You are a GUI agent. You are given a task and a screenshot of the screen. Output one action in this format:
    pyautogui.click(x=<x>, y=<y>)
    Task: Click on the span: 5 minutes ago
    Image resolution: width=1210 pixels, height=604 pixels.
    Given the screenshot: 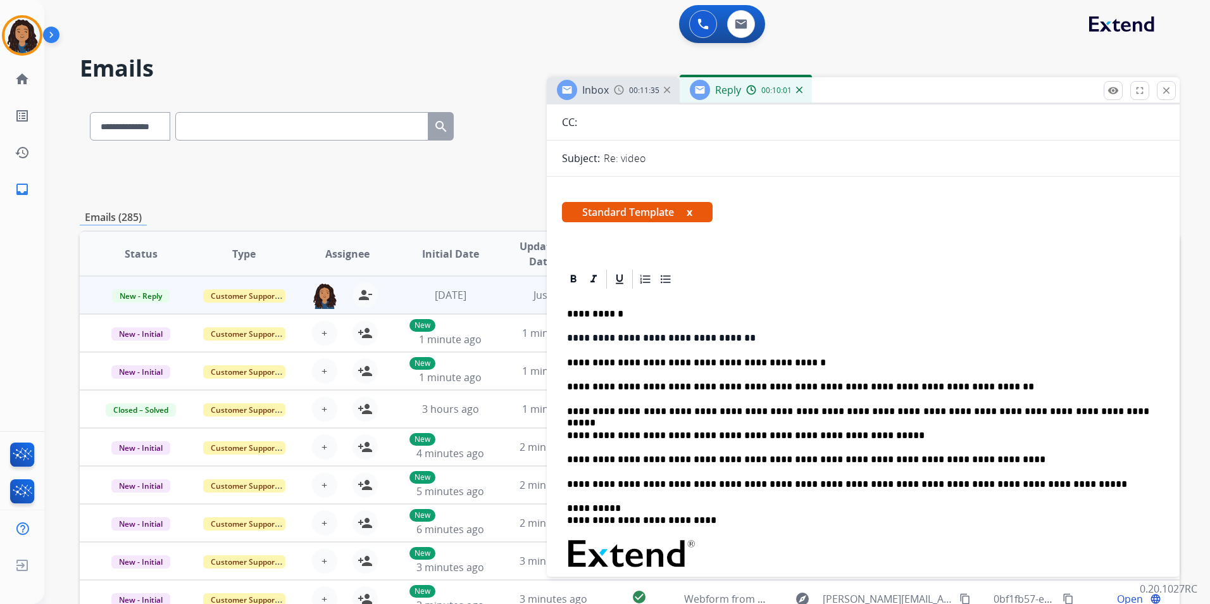 What is the action you would take?
    pyautogui.click(x=450, y=491)
    